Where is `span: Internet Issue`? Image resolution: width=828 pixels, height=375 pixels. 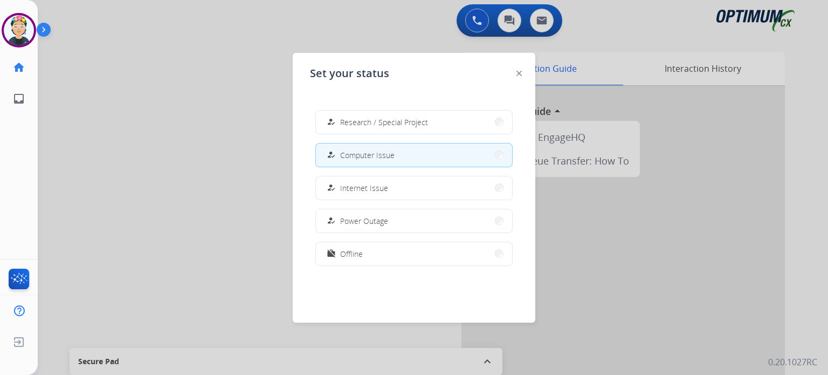
span: Internet Issue is located at coordinates (364, 188).